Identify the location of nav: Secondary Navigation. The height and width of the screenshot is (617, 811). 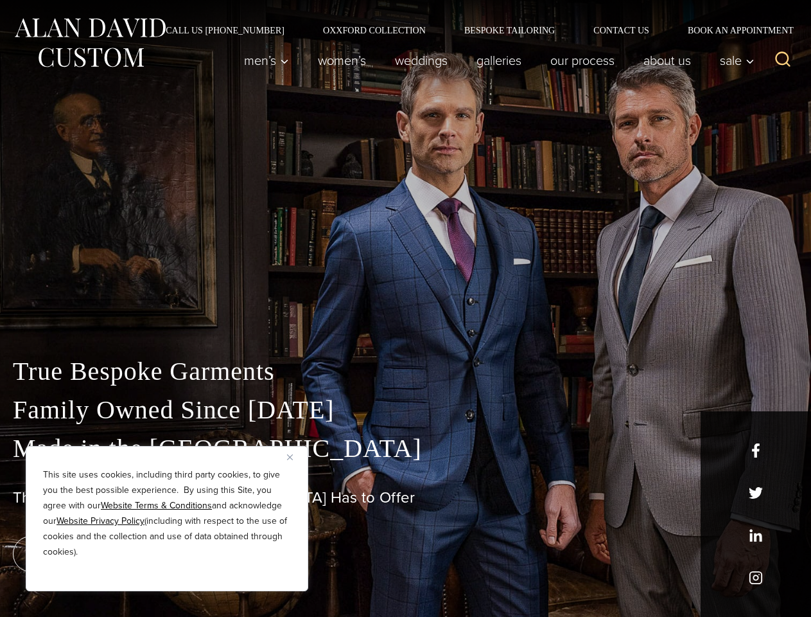
(472, 30).